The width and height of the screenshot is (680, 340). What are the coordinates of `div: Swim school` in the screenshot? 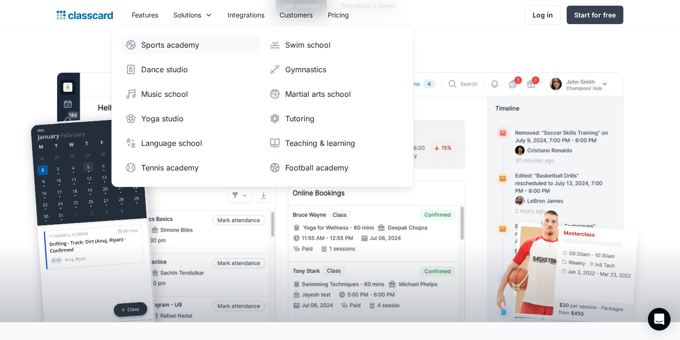 It's located at (308, 45).